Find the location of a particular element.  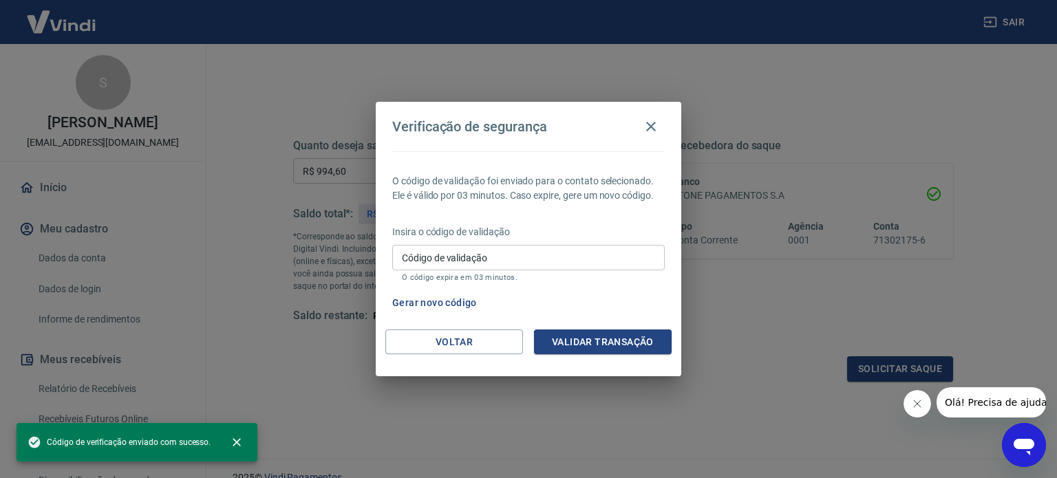

p: O código de validação foi enviado para o contato selecionado. Ele é válido por 03 minutos. Caso e... is located at coordinates (529, 189).